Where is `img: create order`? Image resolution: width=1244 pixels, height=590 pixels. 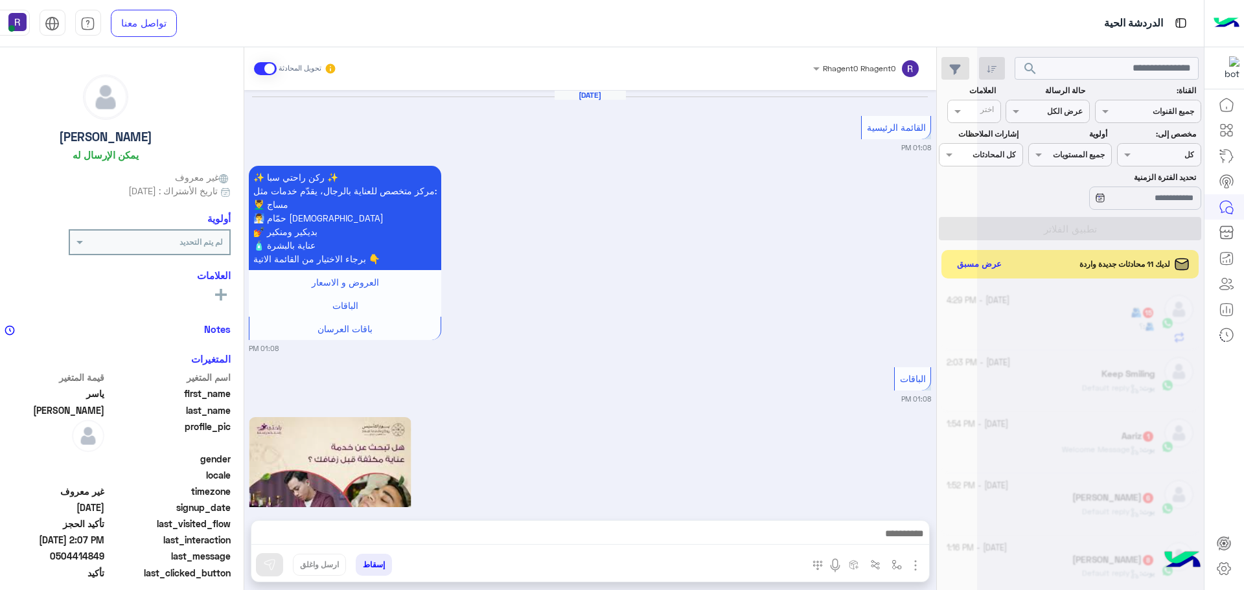 img: create order is located at coordinates (854, 565).